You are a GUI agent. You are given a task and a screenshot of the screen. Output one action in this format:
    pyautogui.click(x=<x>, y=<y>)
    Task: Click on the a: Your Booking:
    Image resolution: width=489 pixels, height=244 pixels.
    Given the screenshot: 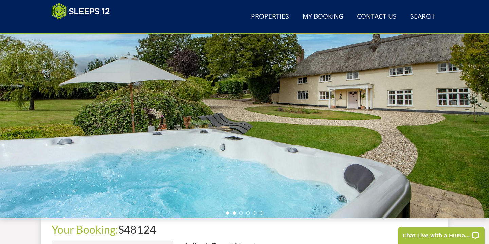 What is the action you would take?
    pyautogui.click(x=85, y=230)
    